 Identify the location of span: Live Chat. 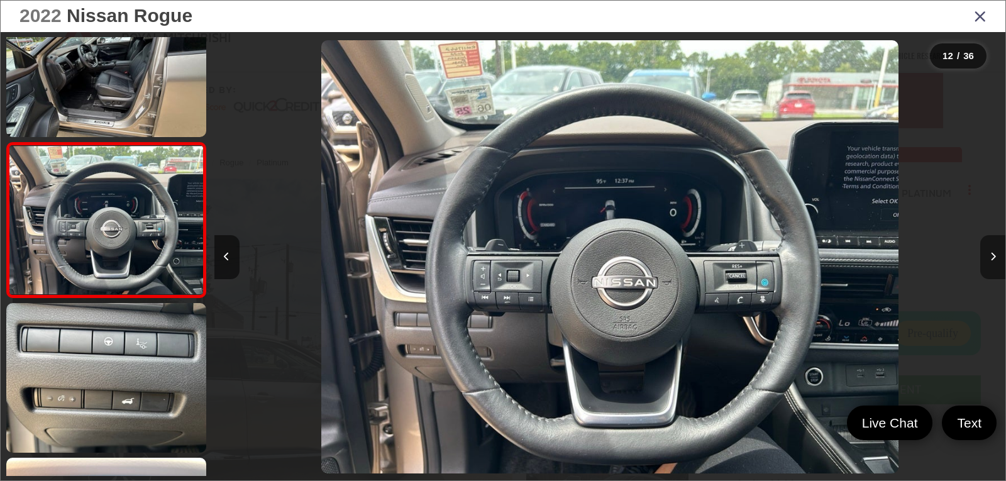
(889, 422).